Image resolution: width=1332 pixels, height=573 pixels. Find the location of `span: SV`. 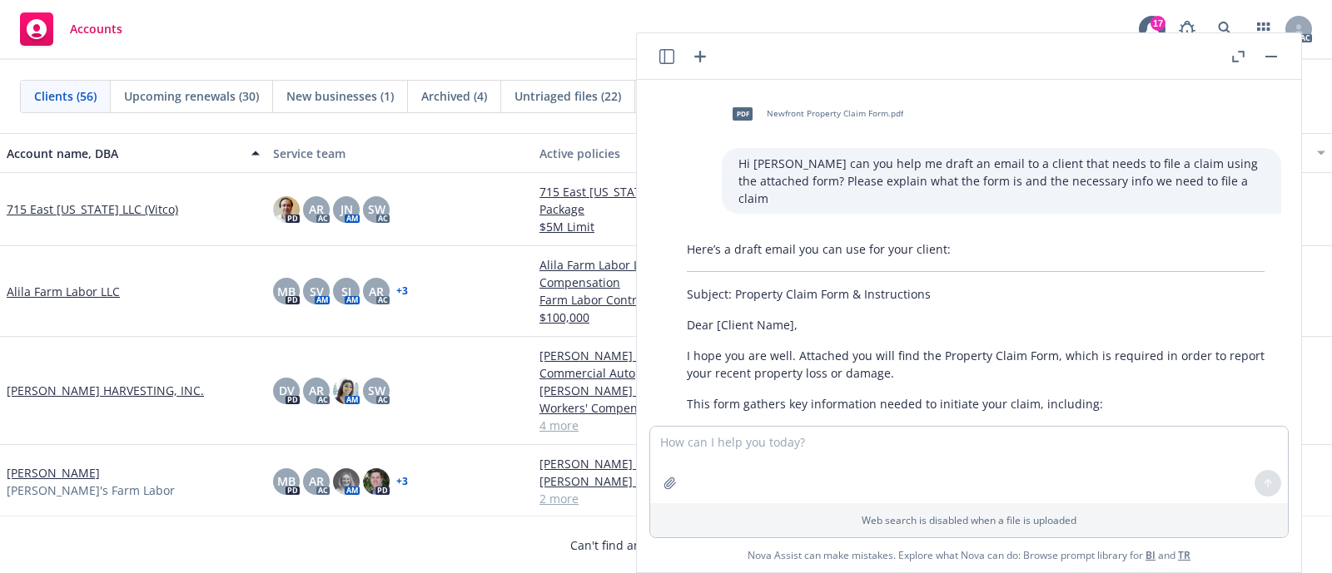

span: SV is located at coordinates (316, 291).